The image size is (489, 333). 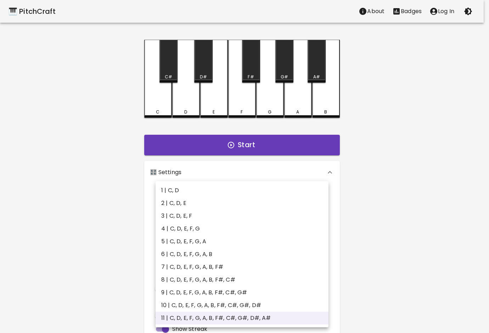 What do you see at coordinates (242, 292) in the screenshot?
I see `li: 9 | C, D, E, F, G, A, B, F#, C#, G#` at bounding box center [242, 292].